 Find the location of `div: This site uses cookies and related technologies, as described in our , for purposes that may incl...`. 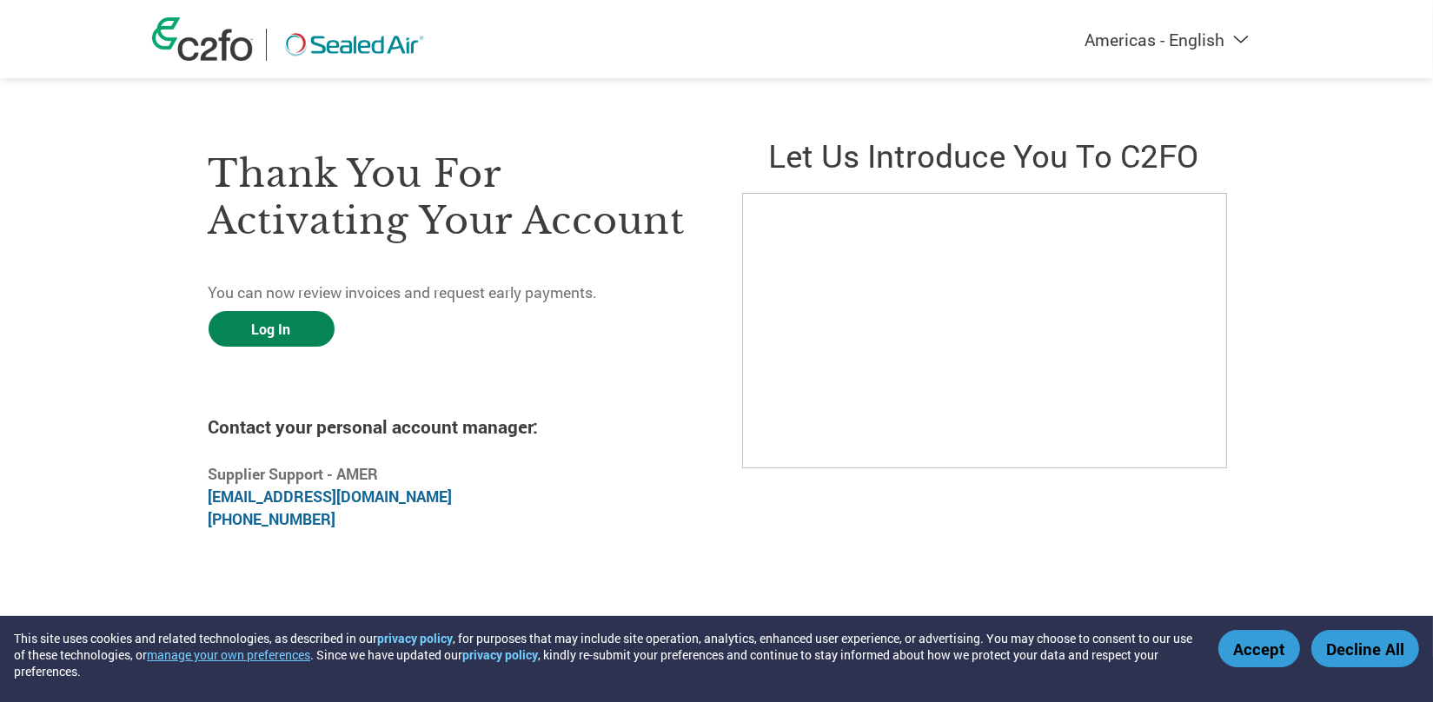

div: This site uses cookies and related technologies, as described in our , for purposes that may incl... is located at coordinates (603, 654).